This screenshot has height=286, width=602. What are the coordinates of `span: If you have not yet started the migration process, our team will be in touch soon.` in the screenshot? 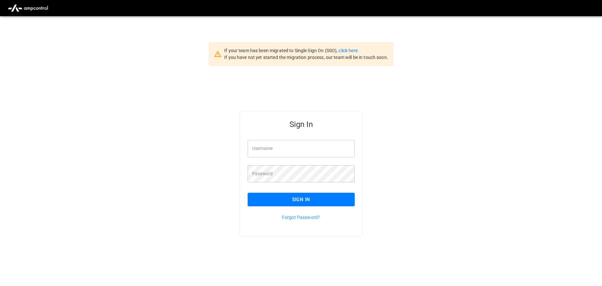 It's located at (306, 57).